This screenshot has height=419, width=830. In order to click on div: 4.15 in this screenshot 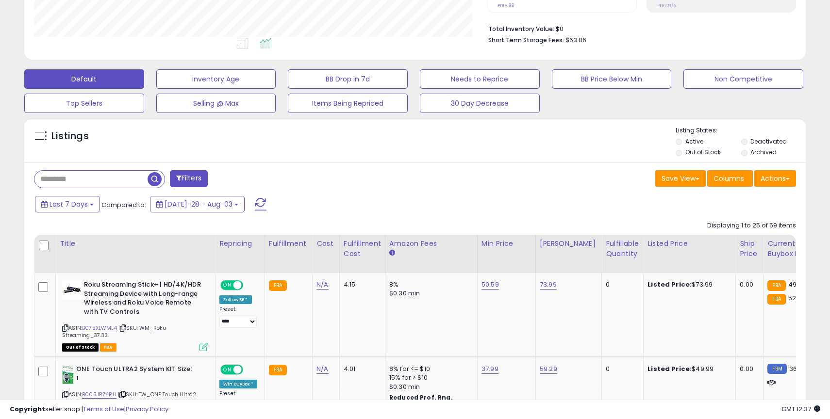, I will do `click(361, 285)`.